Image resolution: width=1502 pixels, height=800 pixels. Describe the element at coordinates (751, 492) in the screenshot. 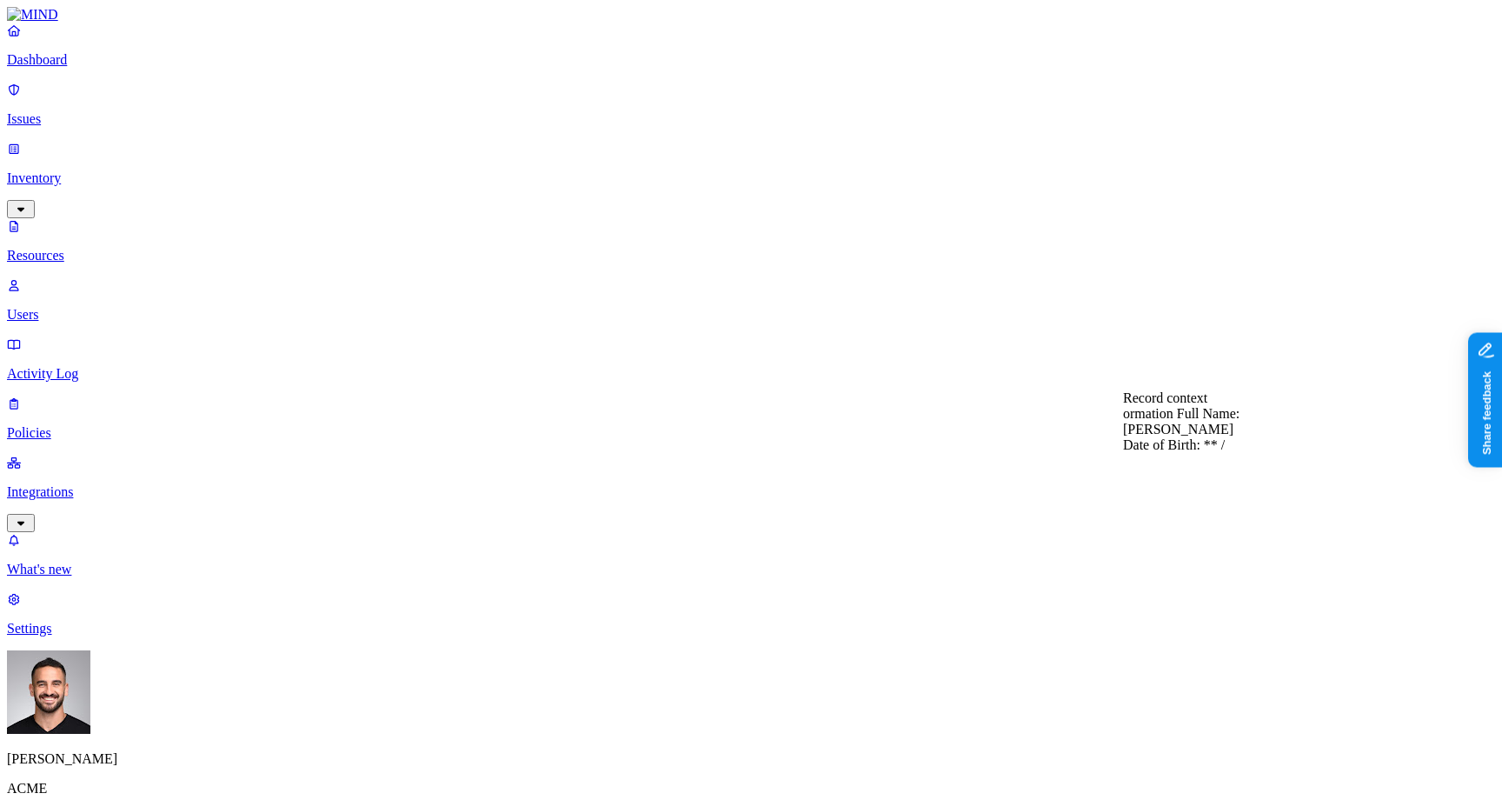

I see `p: Integrations` at that location.